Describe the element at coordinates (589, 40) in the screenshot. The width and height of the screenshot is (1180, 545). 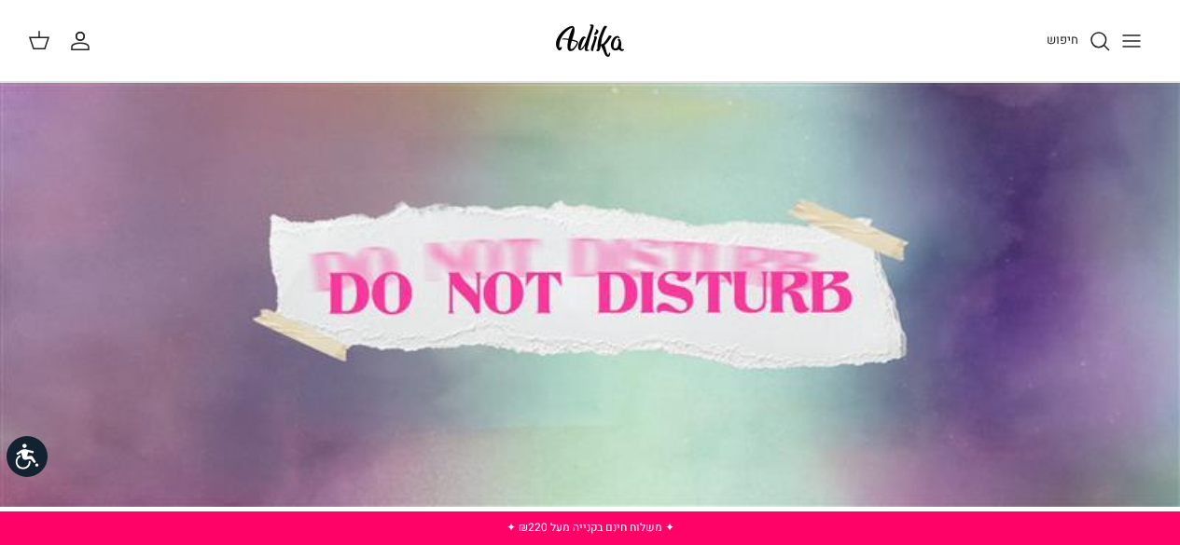
I see `img: Adika IL` at that location.